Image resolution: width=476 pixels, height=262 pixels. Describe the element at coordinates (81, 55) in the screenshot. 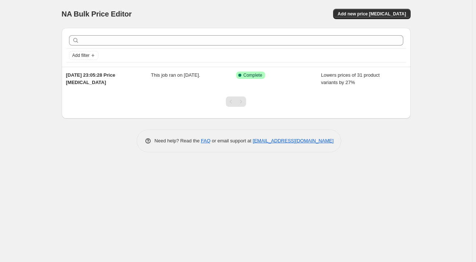

I see `span: Add filter` at that location.